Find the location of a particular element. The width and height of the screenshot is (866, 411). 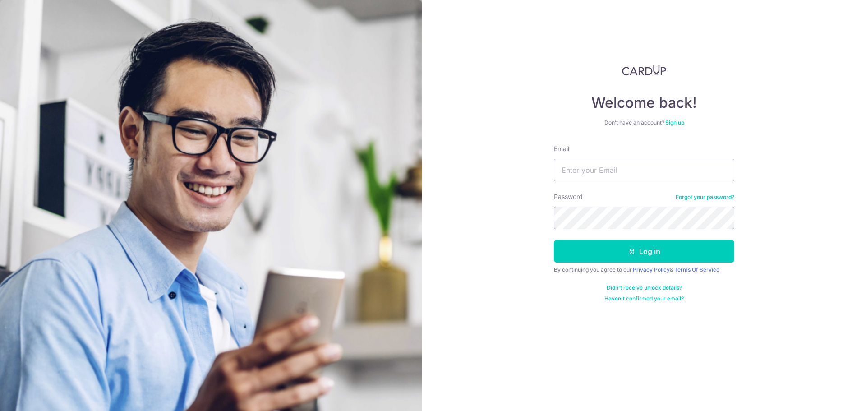

div: Don’t have an account? is located at coordinates (644, 123).